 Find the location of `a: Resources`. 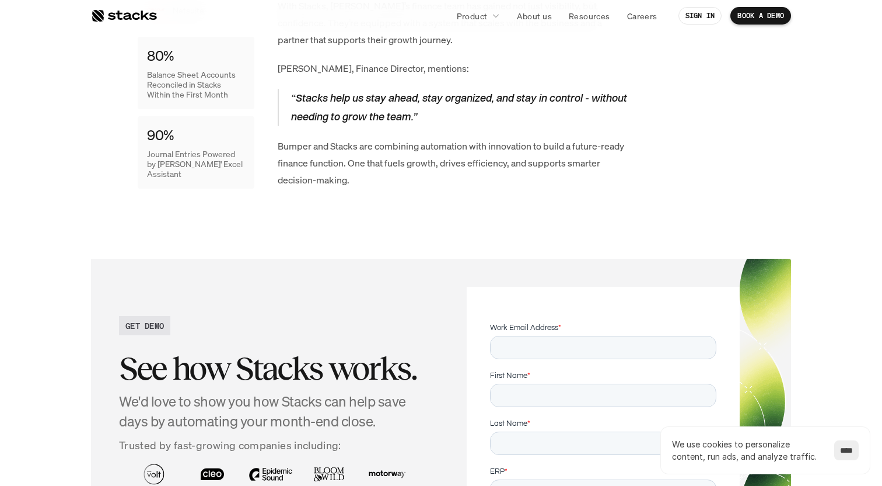

a: Resources is located at coordinates (589, 16).